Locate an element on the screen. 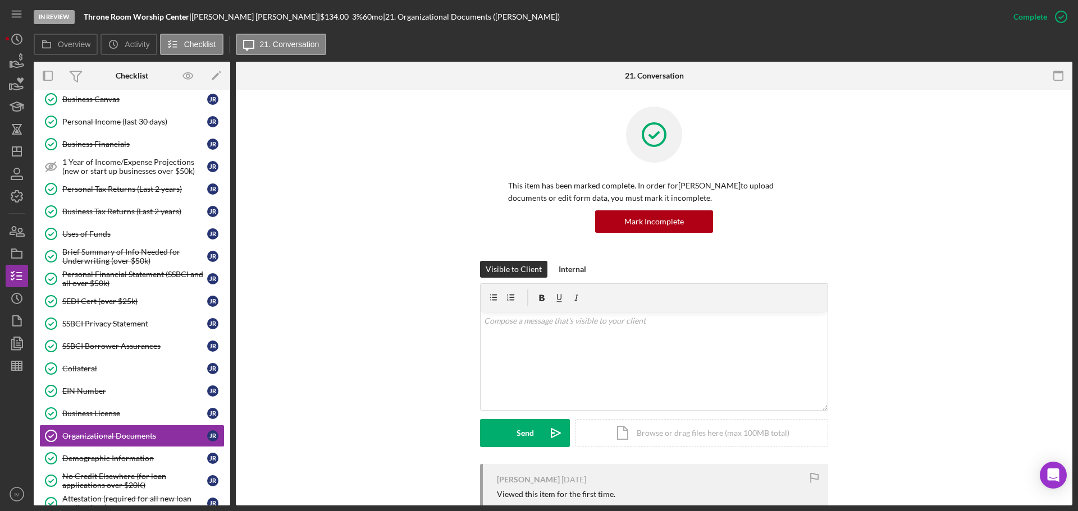 Image resolution: width=1078 pixels, height=511 pixels. a: SSBCI Borrower AssurancesJR is located at coordinates (132, 346).